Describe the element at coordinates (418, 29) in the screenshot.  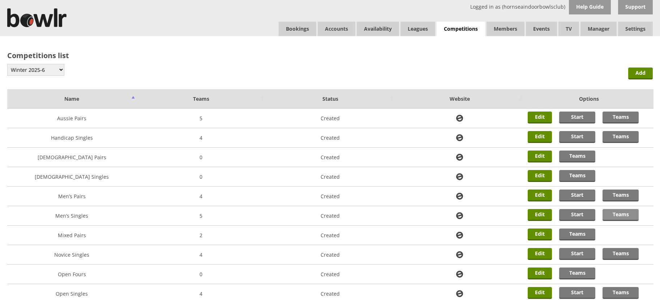
I see `a: Leagues` at that location.